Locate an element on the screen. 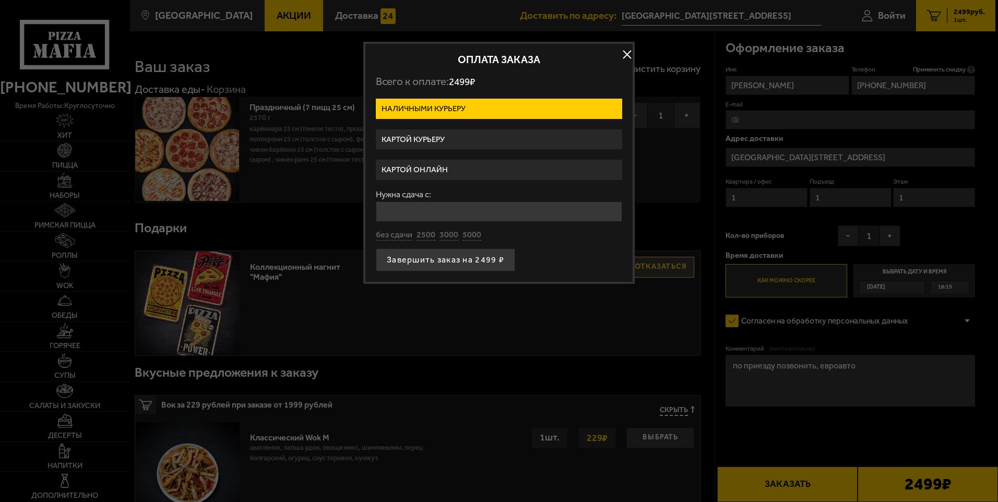 This screenshot has height=502, width=998. button: 5000 is located at coordinates (472, 236).